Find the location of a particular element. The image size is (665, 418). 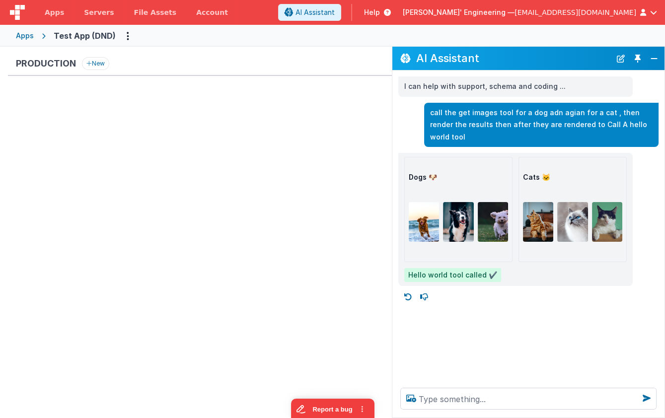

div: Apps is located at coordinates (25, 36).